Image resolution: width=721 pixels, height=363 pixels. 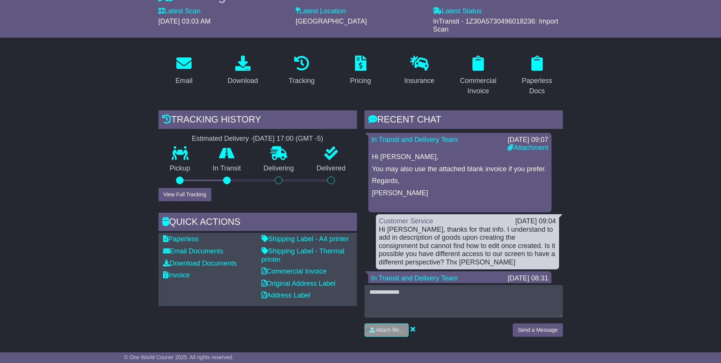 I want to click on a: Email, so click(x=184, y=71).